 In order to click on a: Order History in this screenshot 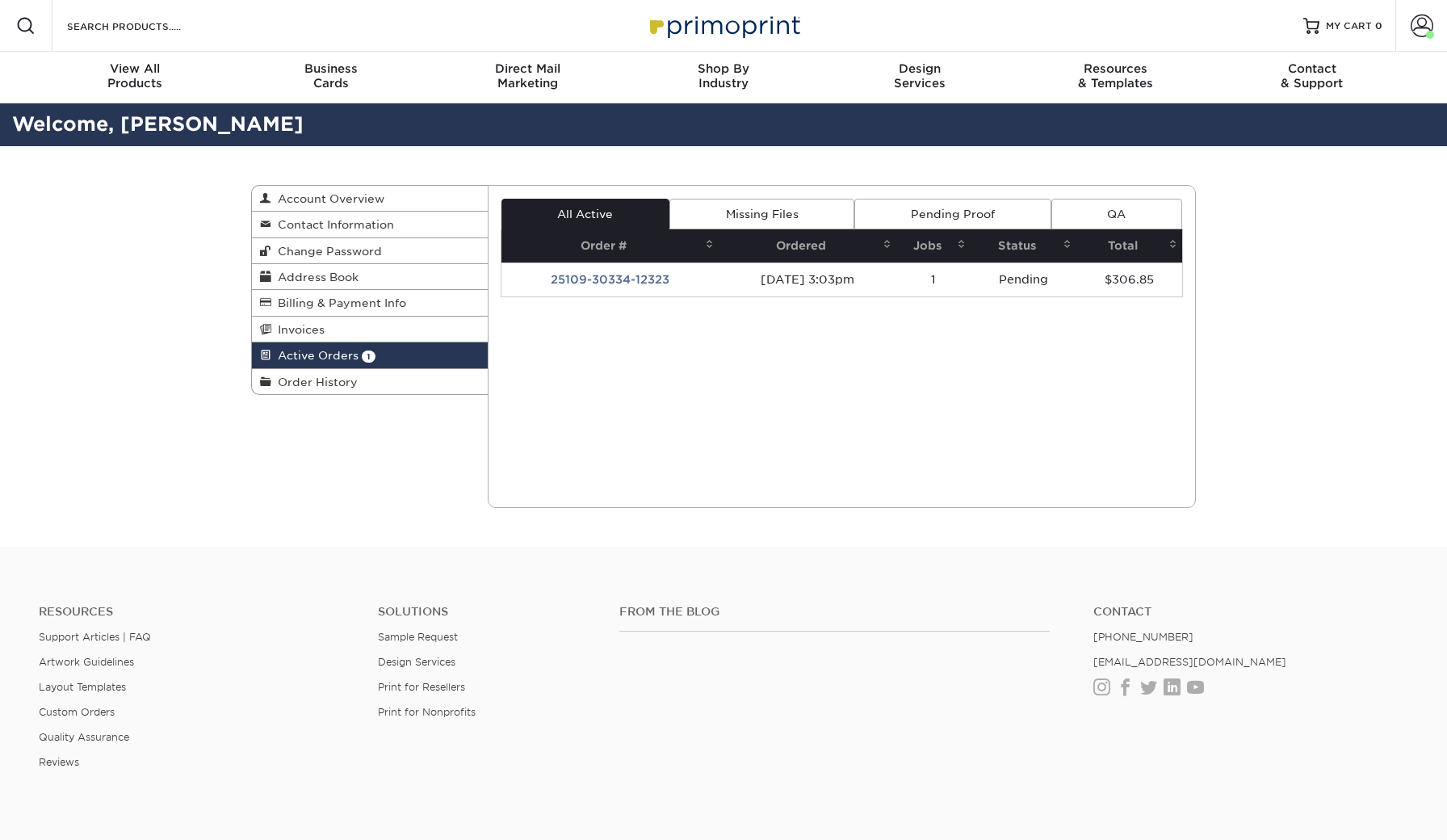, I will do `click(370, 382)`.